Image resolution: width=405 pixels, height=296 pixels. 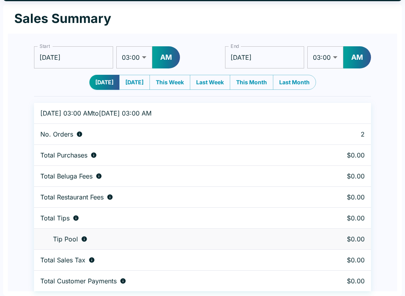 What do you see at coordinates (64, 155) in the screenshot?
I see `p: Total Purchases` at bounding box center [64, 155].